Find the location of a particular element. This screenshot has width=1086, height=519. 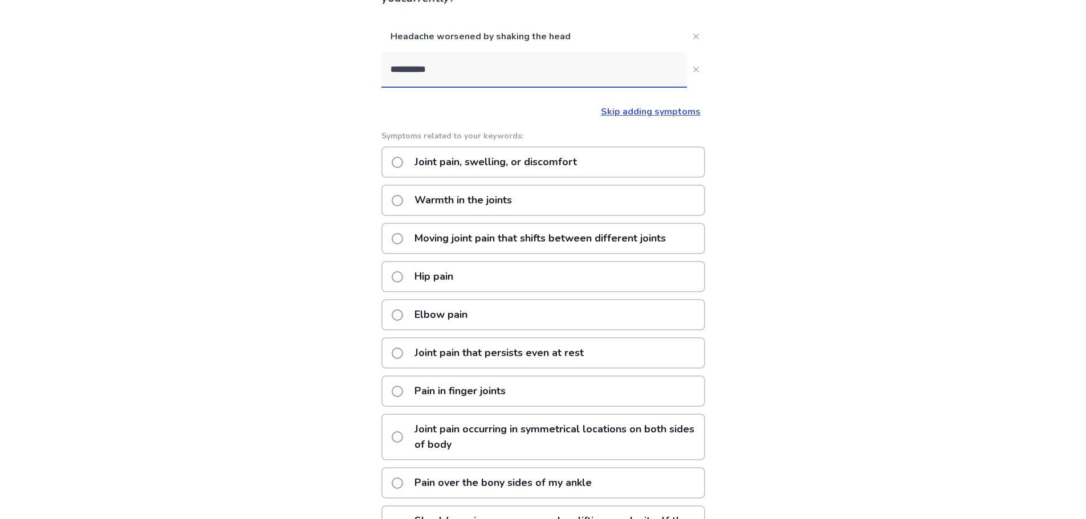

p: Headache worsened by shaking the head is located at coordinates (534, 36).